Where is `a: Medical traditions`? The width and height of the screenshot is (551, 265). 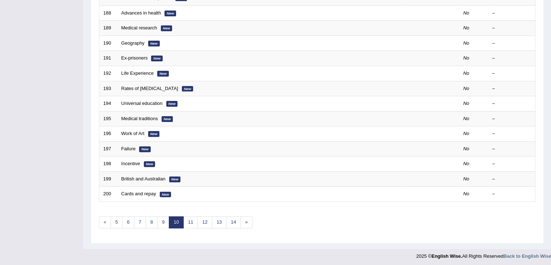 a: Medical traditions is located at coordinates (140, 118).